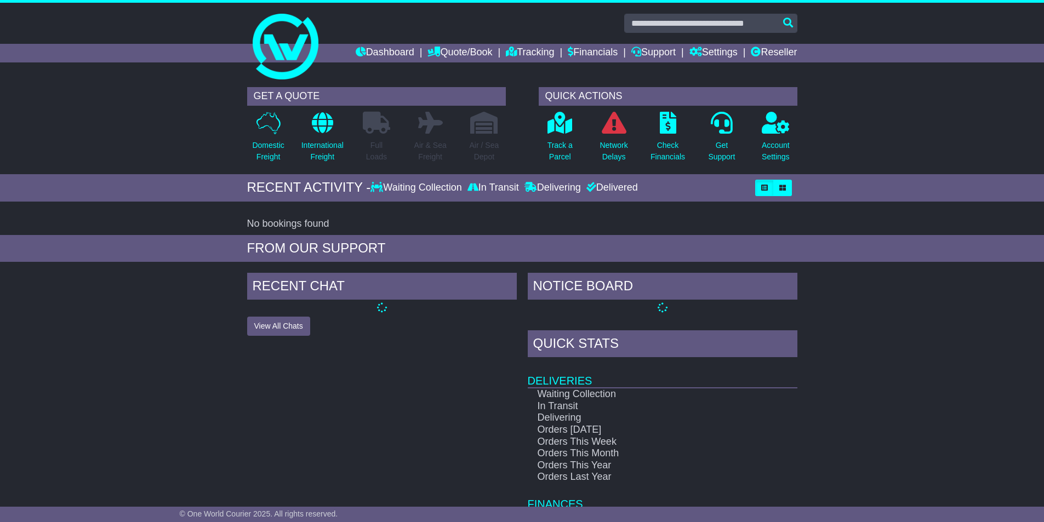  Describe the element at coordinates (552, 188) in the screenshot. I see `div: Delivering` at that location.